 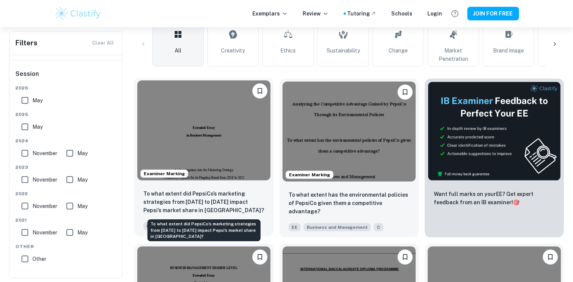 What do you see at coordinates (494, 131) in the screenshot?
I see `img: Thumbnail` at bounding box center [494, 131].